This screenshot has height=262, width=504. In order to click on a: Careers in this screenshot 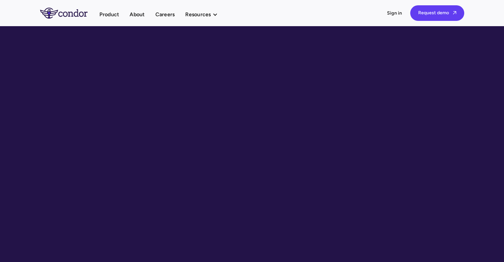, I will do `click(165, 14)`.